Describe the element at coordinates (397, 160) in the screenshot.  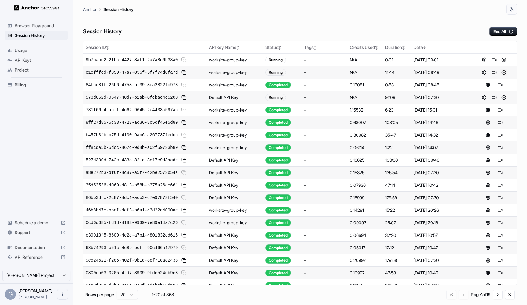
I see `div: 103:30` at that location.